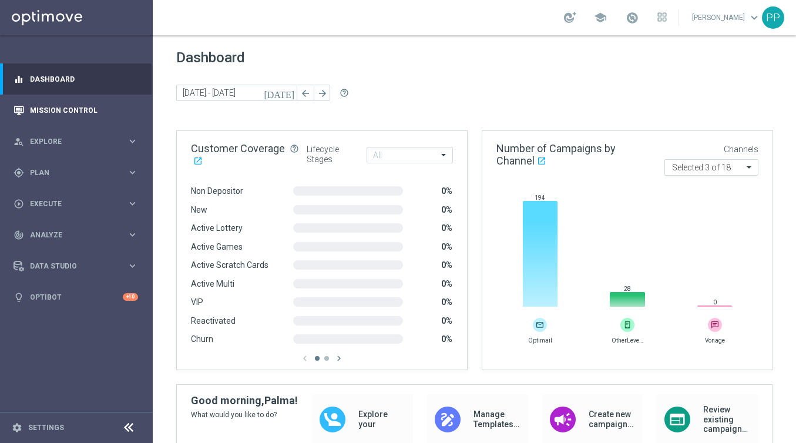  I want to click on div: Dashboard, so click(76, 79).